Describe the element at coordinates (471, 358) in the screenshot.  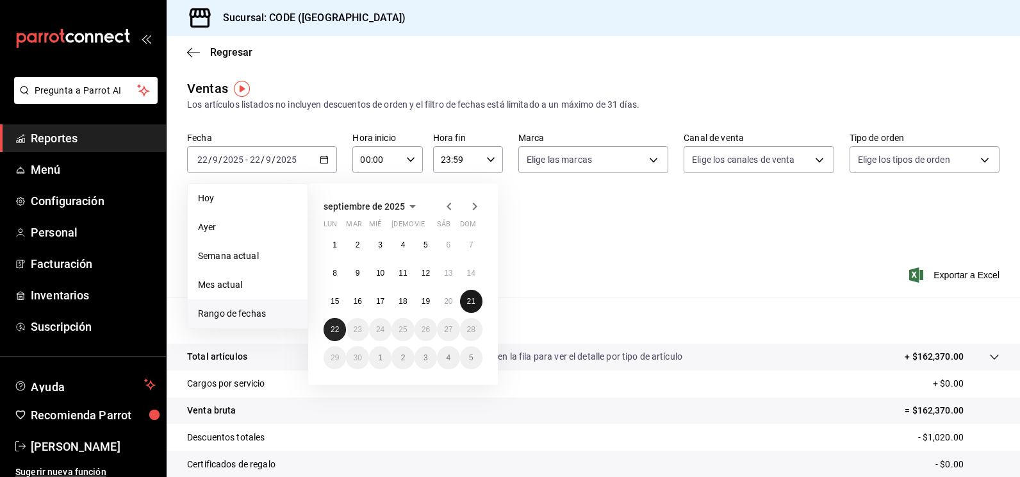
I see `button: 5 de octubre de 2025` at that location.